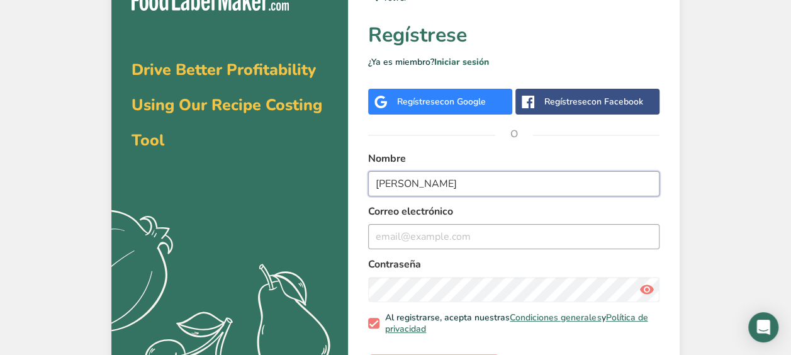  What do you see at coordinates (514, 159) in the screenshot?
I see `label: Nombre` at bounding box center [514, 159].